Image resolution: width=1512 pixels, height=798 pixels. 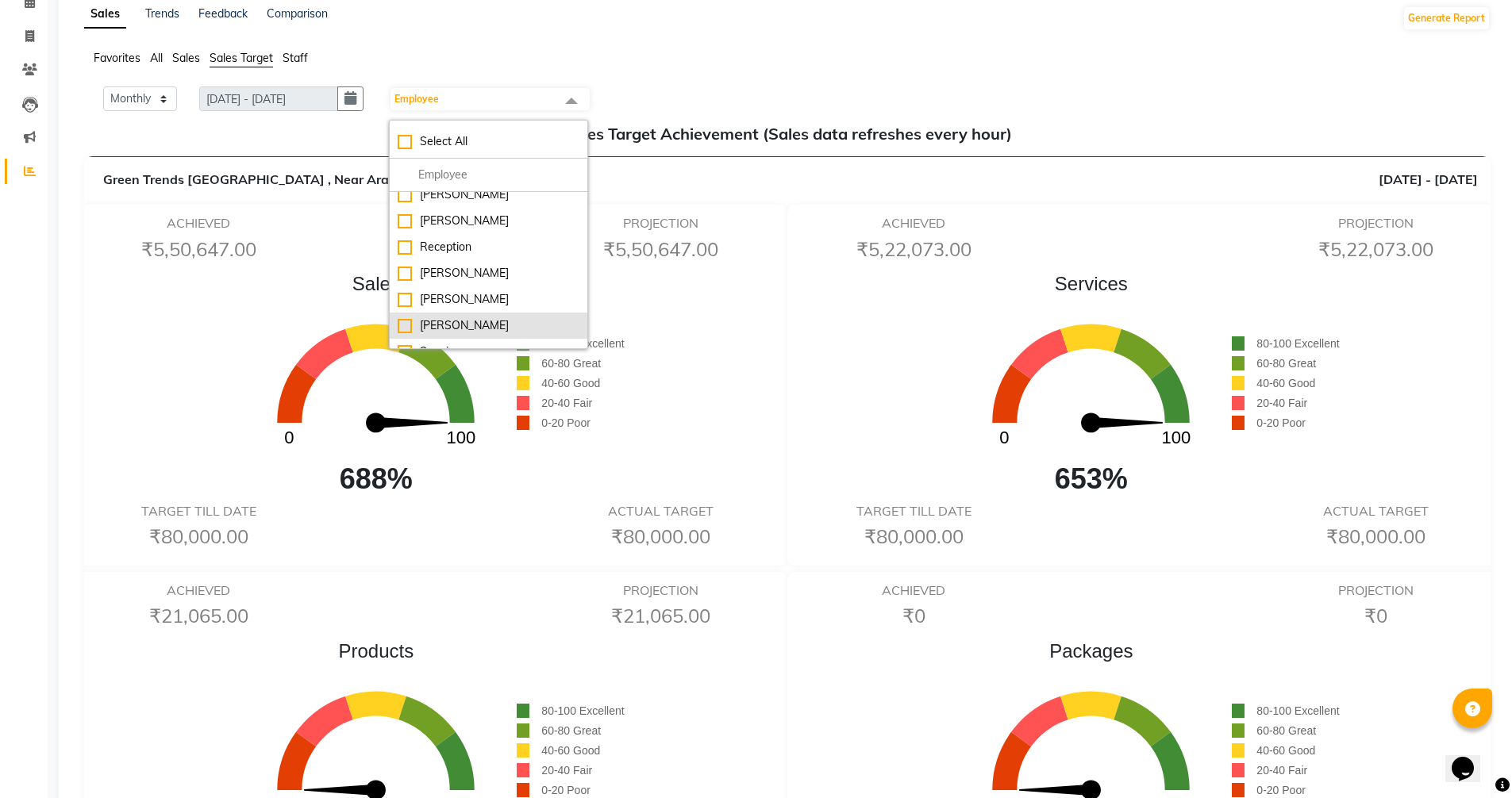 I want to click on span: Services, so click(x=1090, y=284).